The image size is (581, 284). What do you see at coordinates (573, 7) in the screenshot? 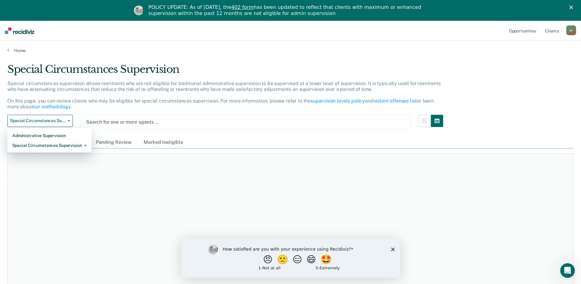
I see `div: Close` at bounding box center [573, 7].